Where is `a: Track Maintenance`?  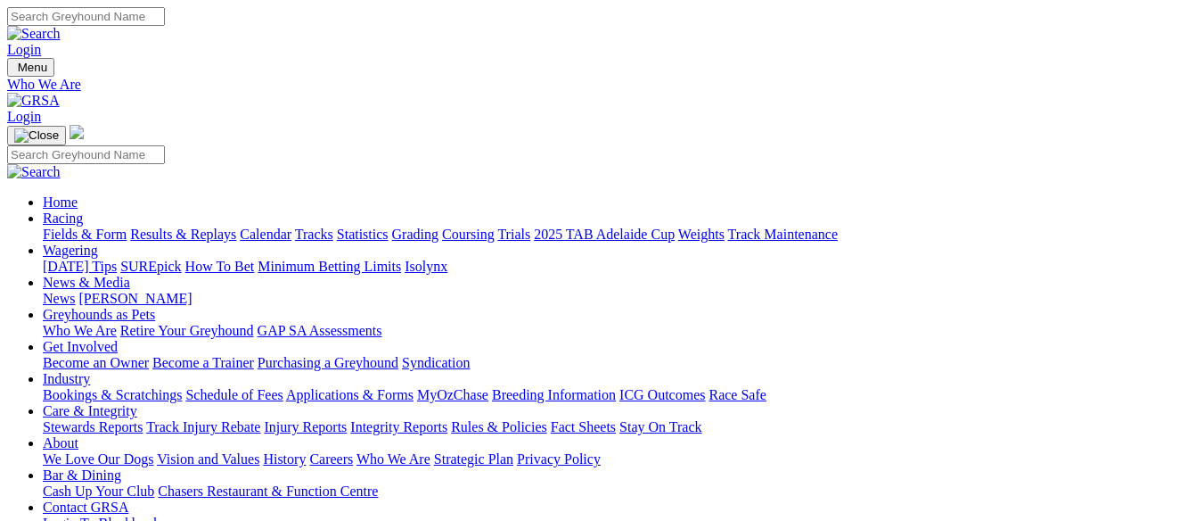
a: Track Maintenance is located at coordinates (783, 234).